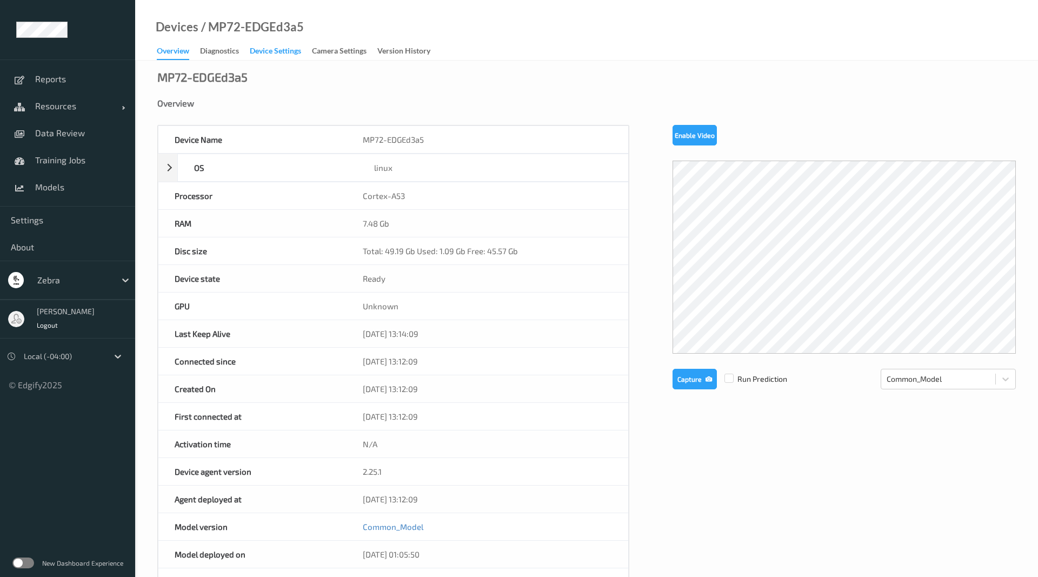 The height and width of the screenshot is (577, 1038). What do you see at coordinates (493, 168) in the screenshot?
I see `div: linux` at bounding box center [493, 168].